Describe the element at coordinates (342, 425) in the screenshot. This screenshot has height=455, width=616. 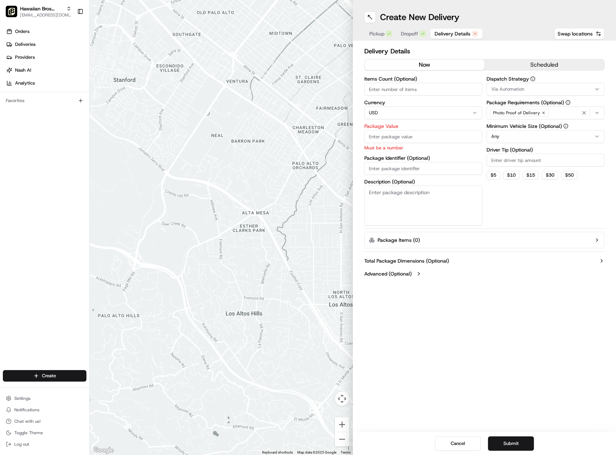
I see `button: Zoom in` at that location.